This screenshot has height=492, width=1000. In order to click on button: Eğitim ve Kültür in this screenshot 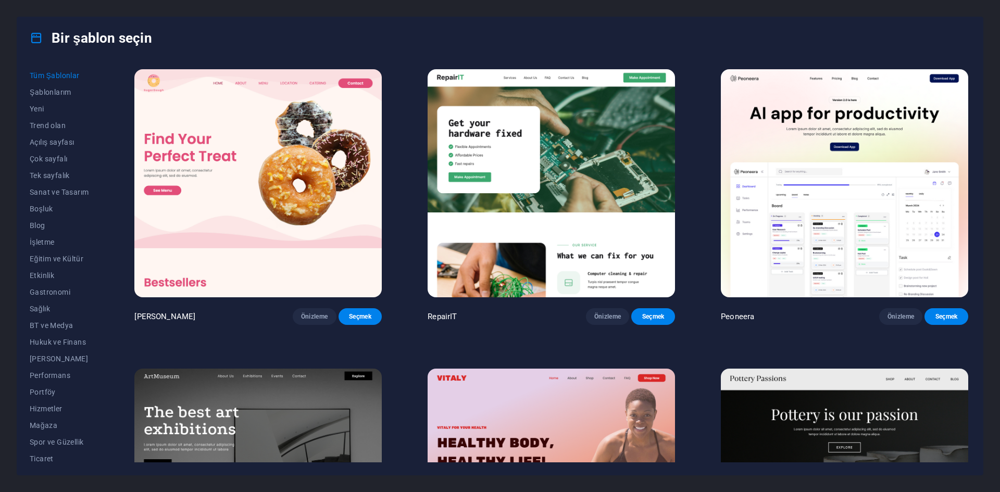, I will do `click(59, 259)`.